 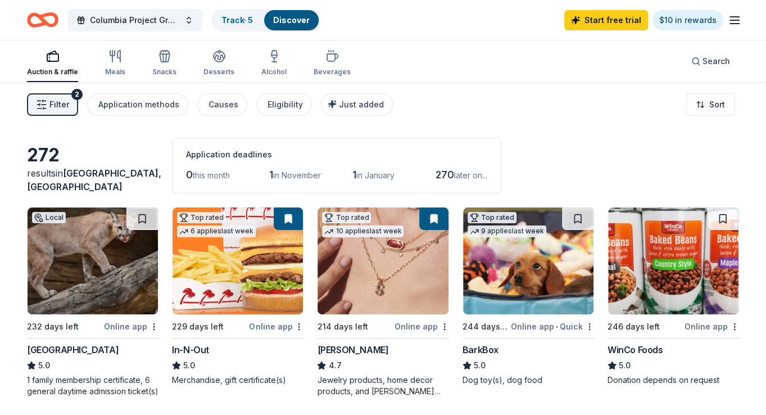 What do you see at coordinates (115, 72) in the screenshot?
I see `div: Meals` at bounding box center [115, 72].